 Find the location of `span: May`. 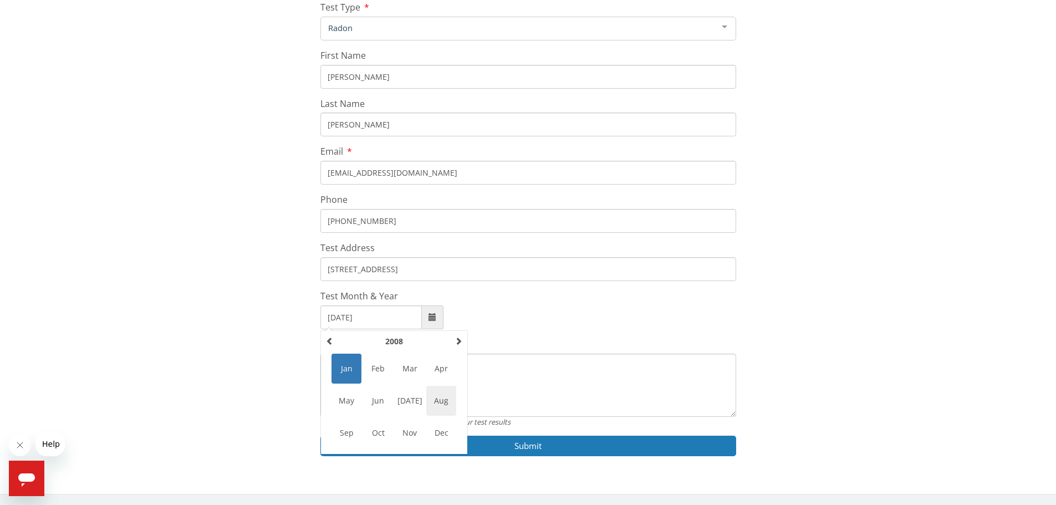

span: May is located at coordinates (347, 401).